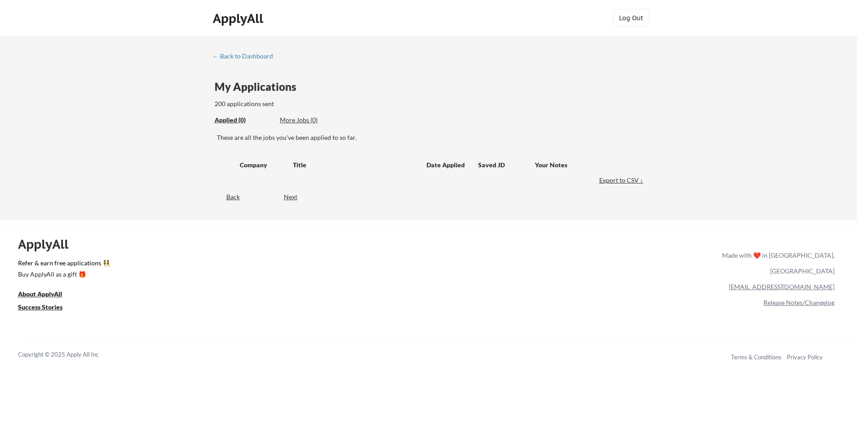 Image resolution: width=857 pixels, height=425 pixels. I want to click on a: ← Back to Dashboard, so click(246, 57).